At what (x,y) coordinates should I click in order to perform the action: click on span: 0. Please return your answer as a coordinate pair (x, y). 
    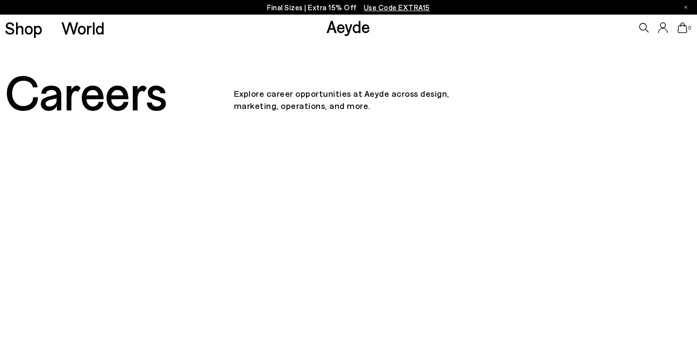
    Looking at the image, I should click on (690, 28).